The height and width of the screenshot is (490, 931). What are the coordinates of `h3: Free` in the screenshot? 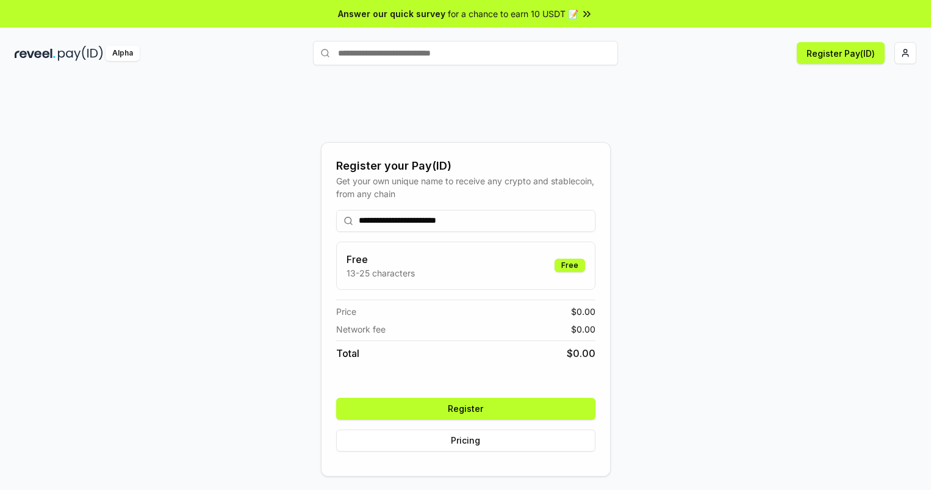 It's located at (381, 259).